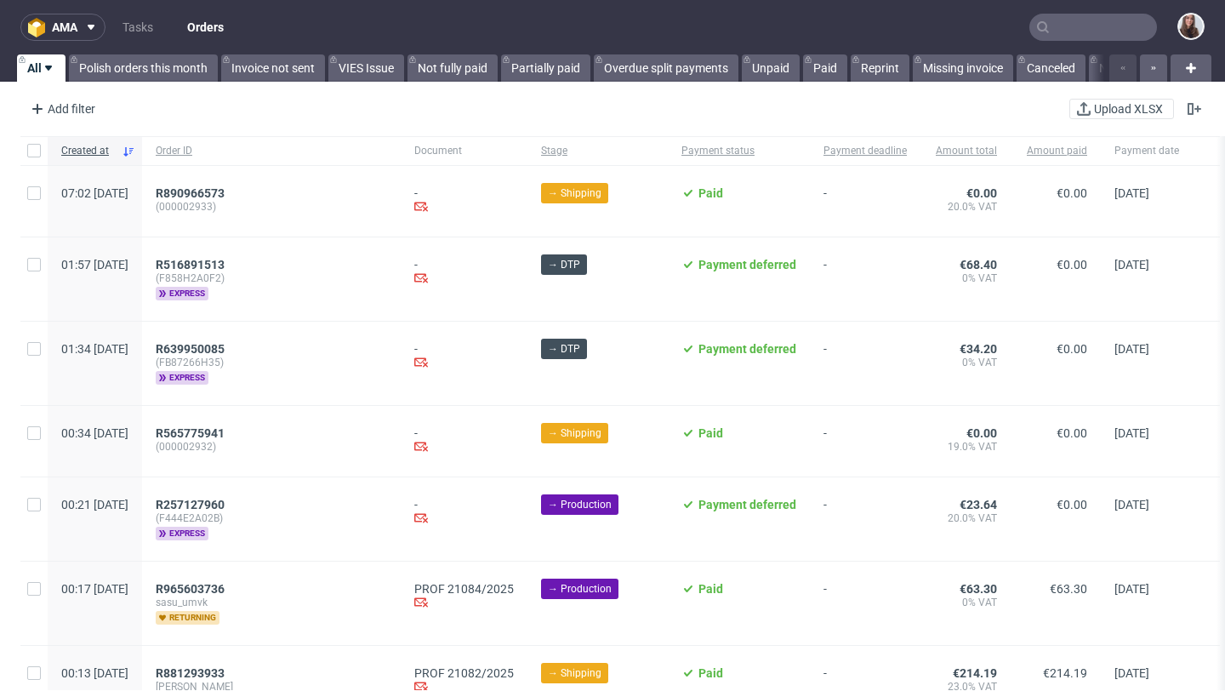 The image size is (1225, 691). I want to click on span: returning, so click(187, 618).